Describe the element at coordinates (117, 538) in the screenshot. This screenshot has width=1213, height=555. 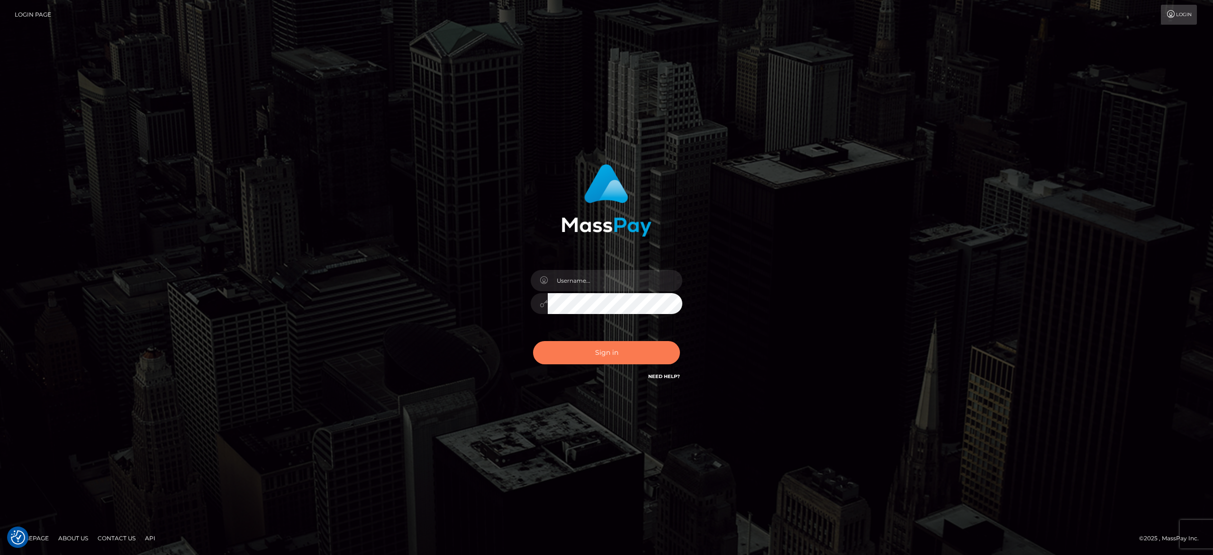
I see `a: Contact Us` at that location.